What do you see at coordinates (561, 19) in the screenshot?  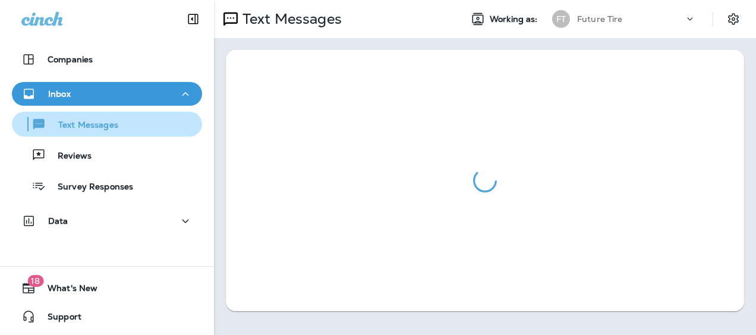 I see `div: FT` at bounding box center [561, 19].